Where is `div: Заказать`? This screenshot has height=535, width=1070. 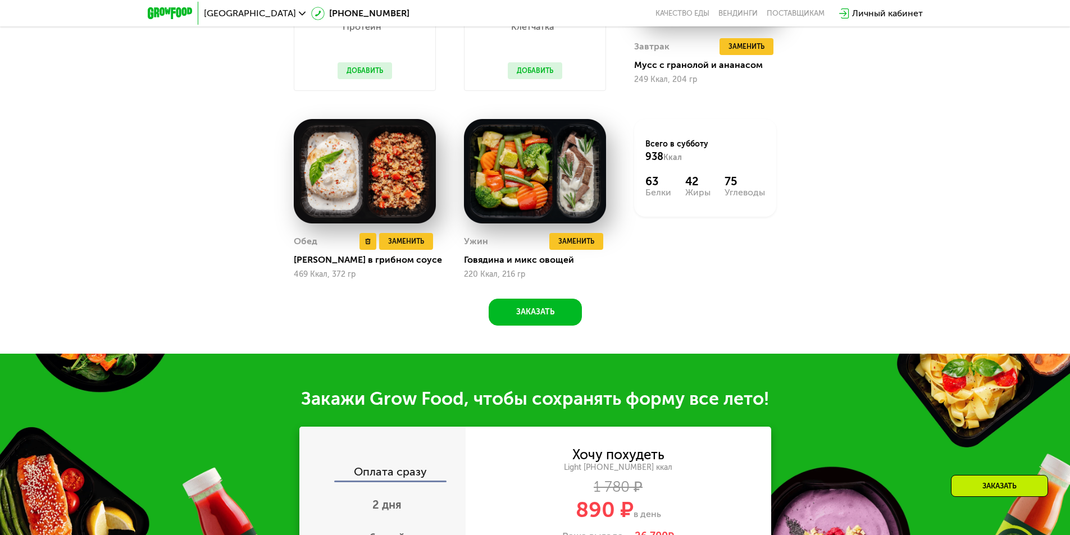 div: Заказать is located at coordinates (999, 486).